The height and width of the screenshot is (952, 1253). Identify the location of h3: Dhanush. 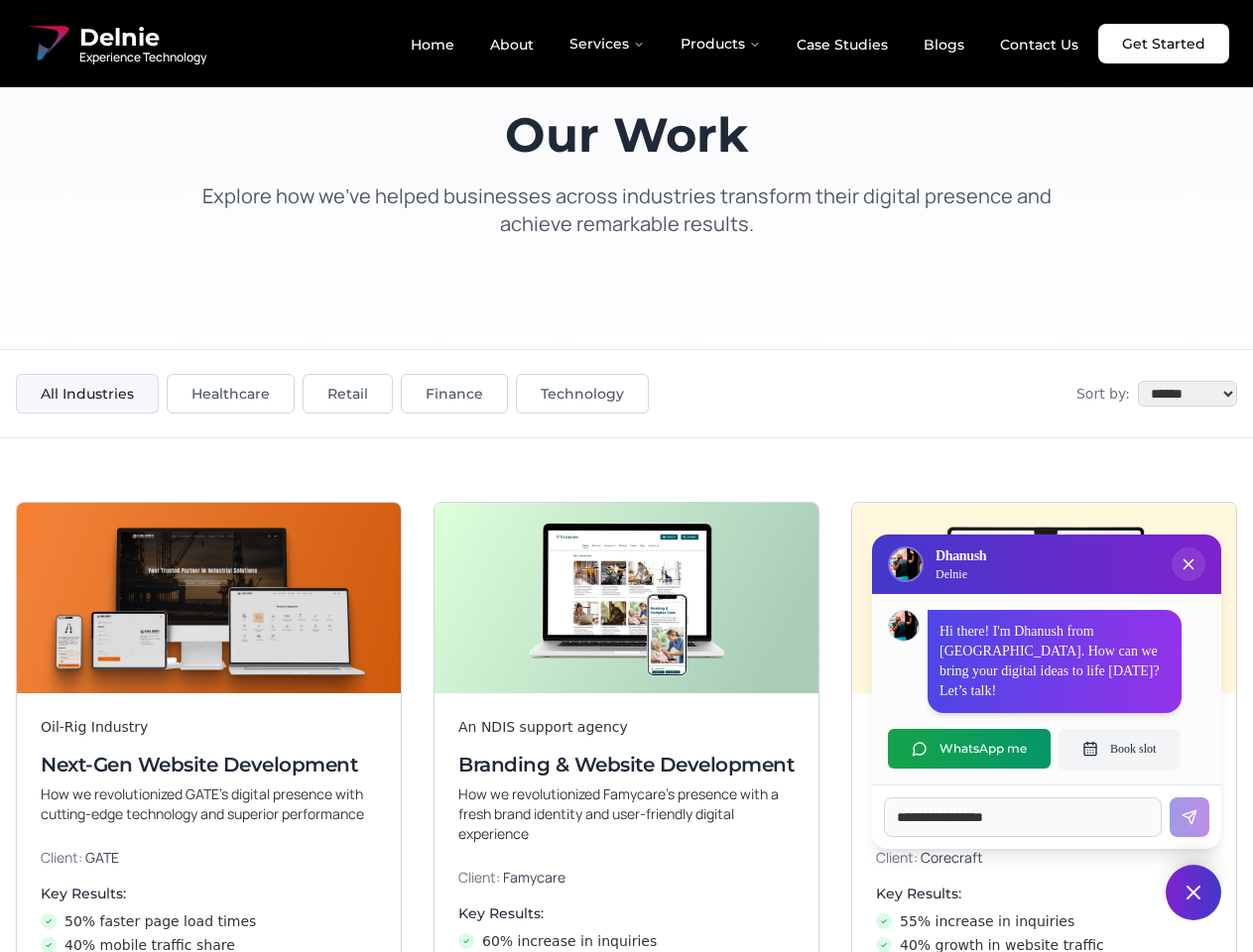
(960, 556).